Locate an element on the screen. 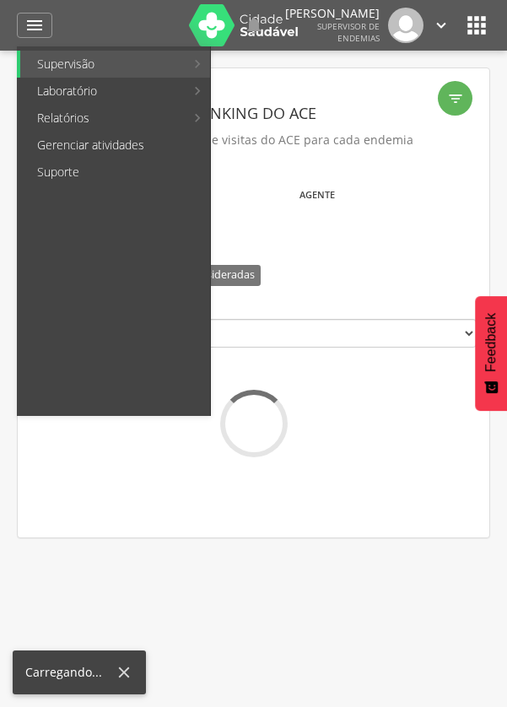 This screenshot has height=707, width=507. a: Suporte is located at coordinates (115, 172).